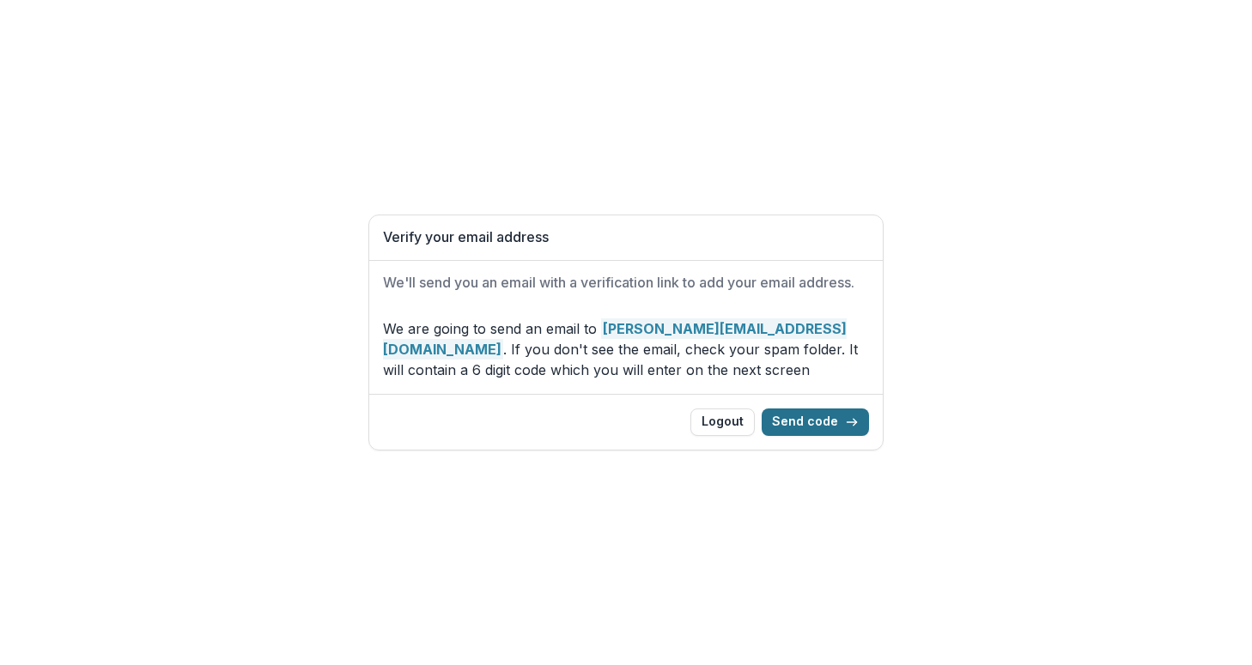  I want to click on p: We are going to send an email to . If you don't see the email, check your spam folder. It will co..., so click(626, 349).